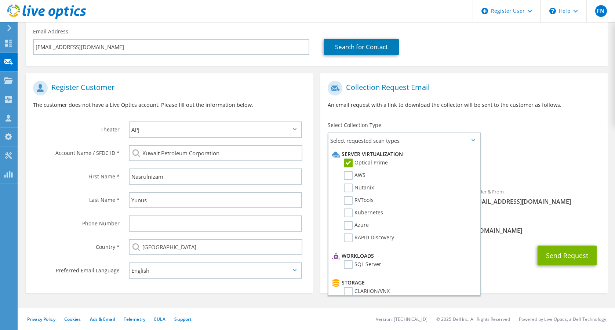 The height and width of the screenshot is (330, 615). Describe the element at coordinates (134, 319) in the screenshot. I see `a: Telemetry` at that location.